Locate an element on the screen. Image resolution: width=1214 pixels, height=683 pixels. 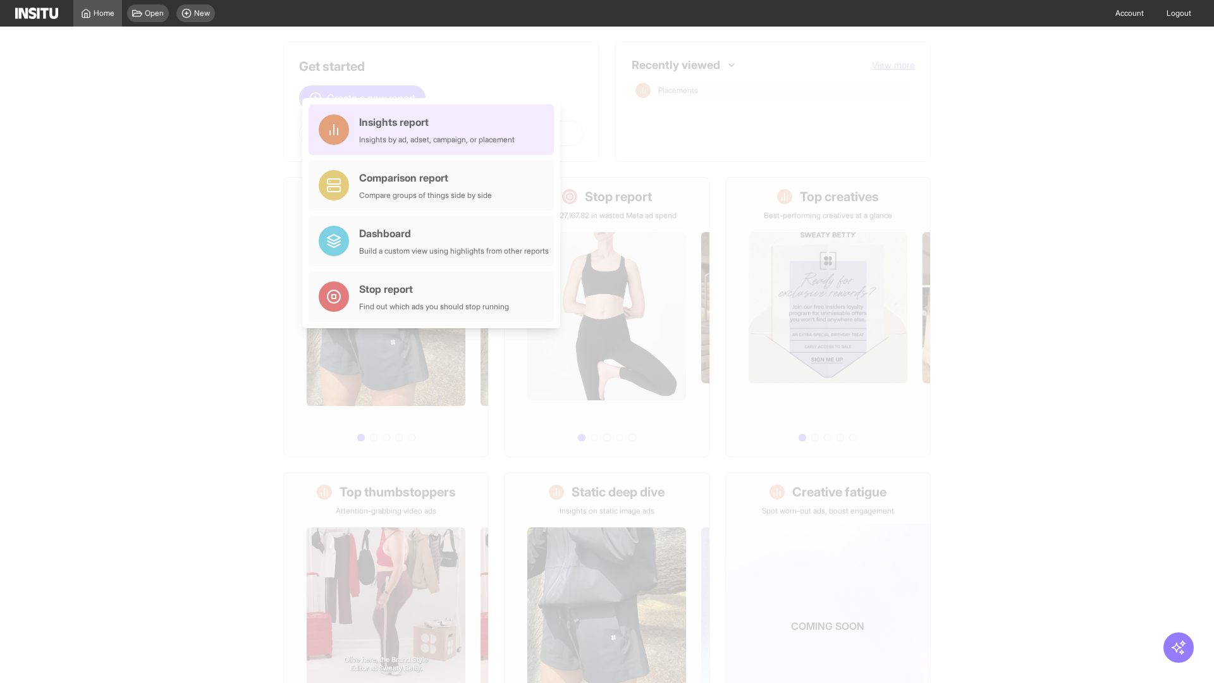
div: Compare groups of things side by side is located at coordinates (426, 195).